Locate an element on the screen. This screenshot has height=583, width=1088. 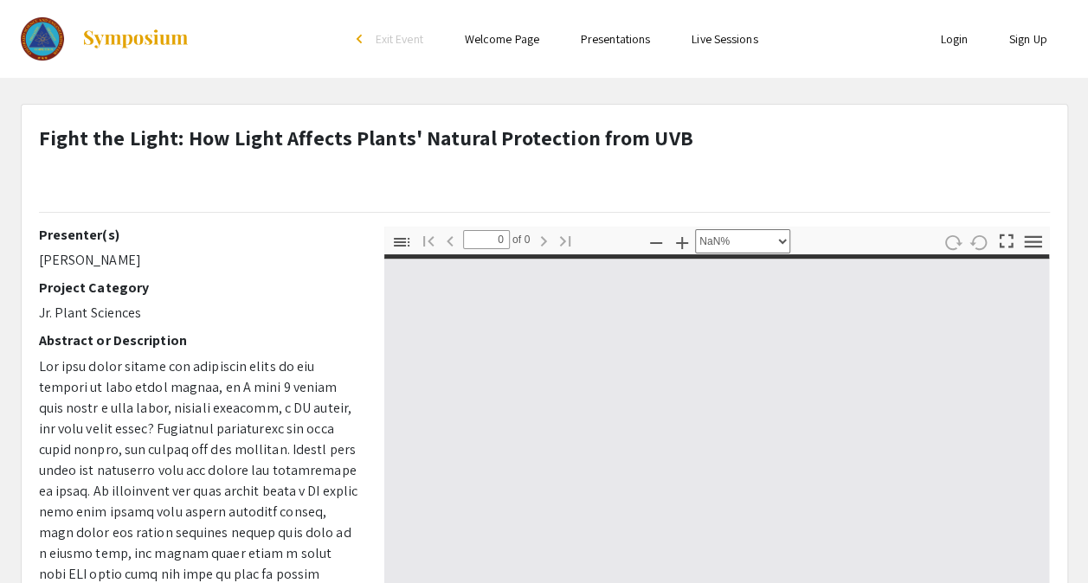
a: Presentations is located at coordinates (615, 39).